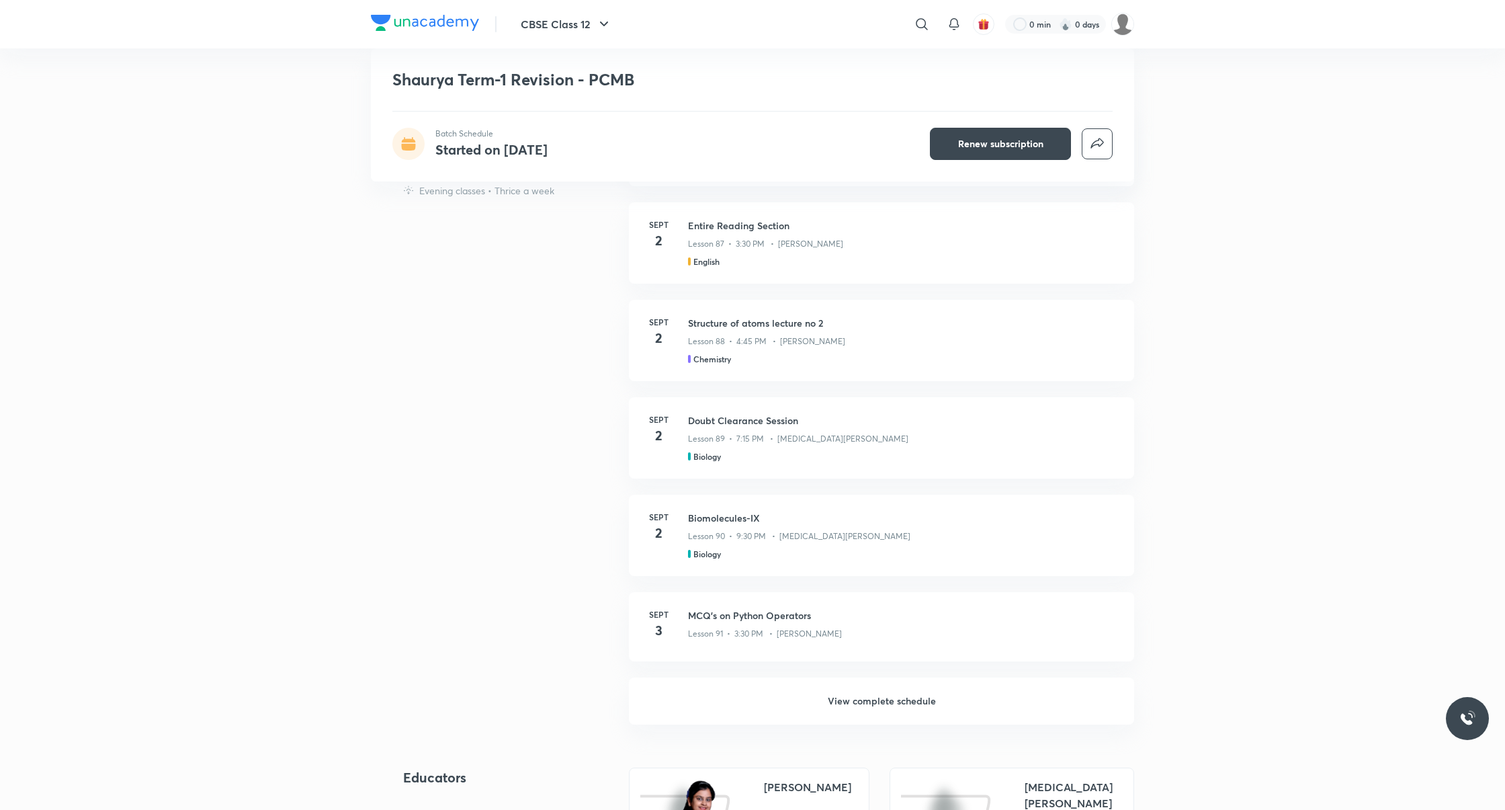  Describe the element at coordinates (425, 23) in the screenshot. I see `img: Company Logo` at that location.